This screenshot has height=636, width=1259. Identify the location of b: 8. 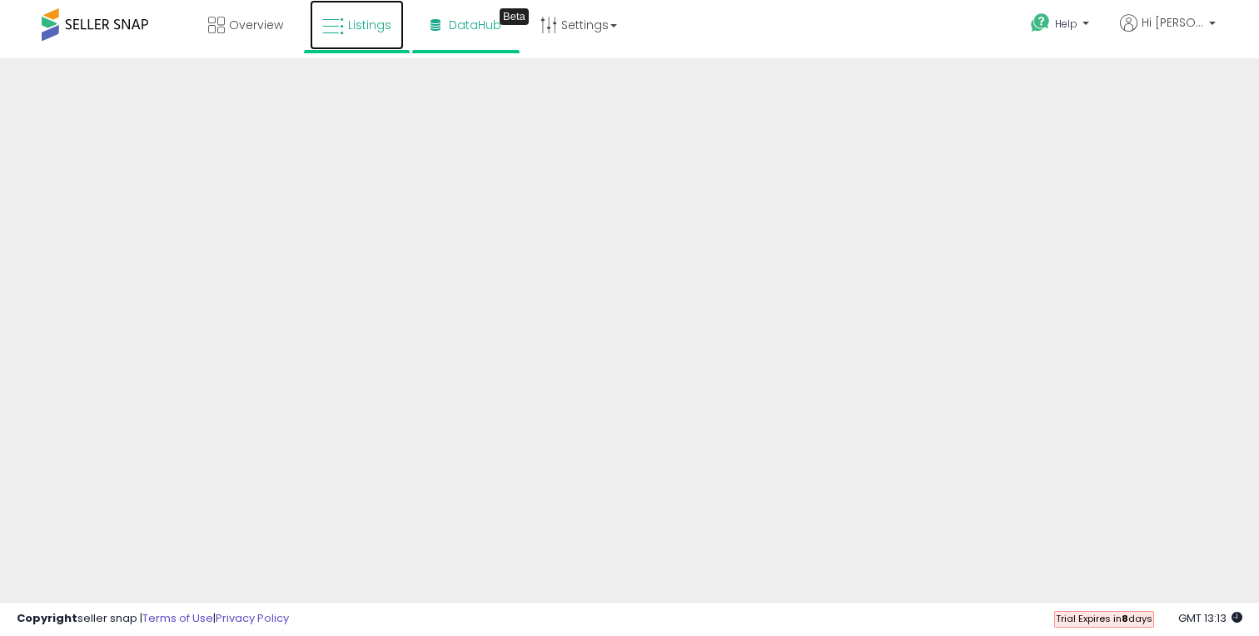
(1125, 619).